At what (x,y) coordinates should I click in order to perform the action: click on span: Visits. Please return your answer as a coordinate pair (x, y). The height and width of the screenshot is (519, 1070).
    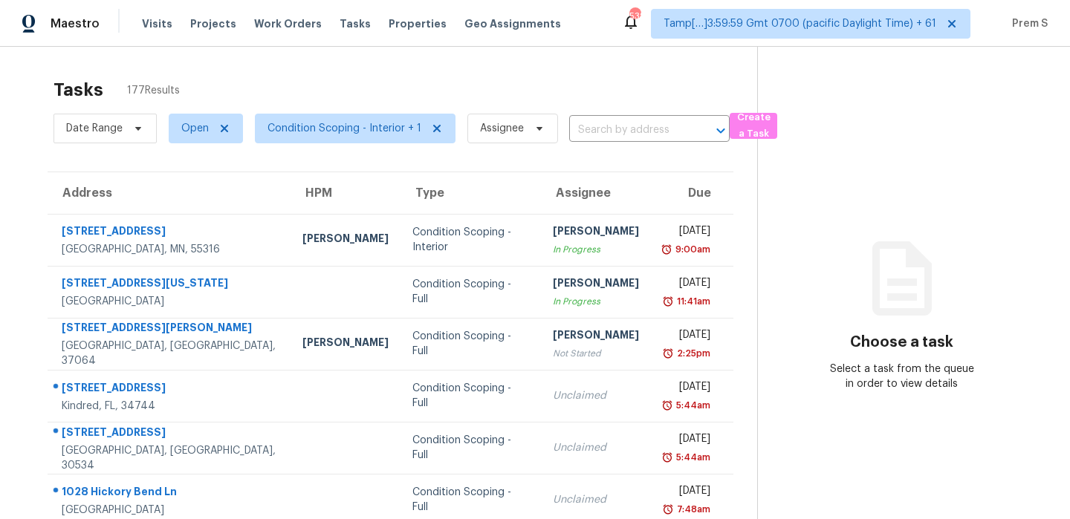
    Looking at the image, I should click on (157, 24).